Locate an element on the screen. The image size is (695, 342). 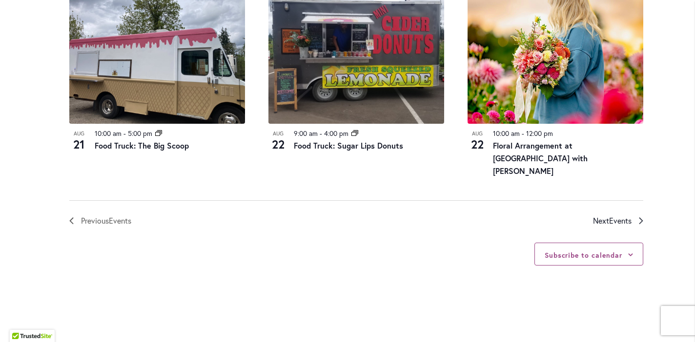
span: Next is located at coordinates (612, 221).